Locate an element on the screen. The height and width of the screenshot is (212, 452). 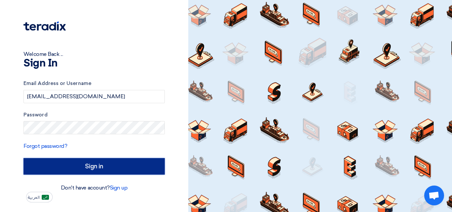
input: Enter your business email or username is located at coordinates (94, 97).